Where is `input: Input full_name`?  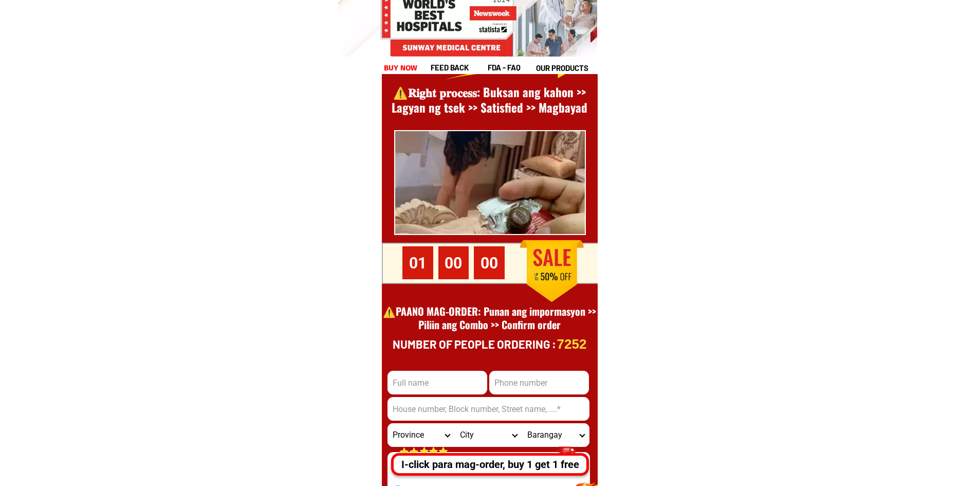 input: Input full_name is located at coordinates (437, 382).